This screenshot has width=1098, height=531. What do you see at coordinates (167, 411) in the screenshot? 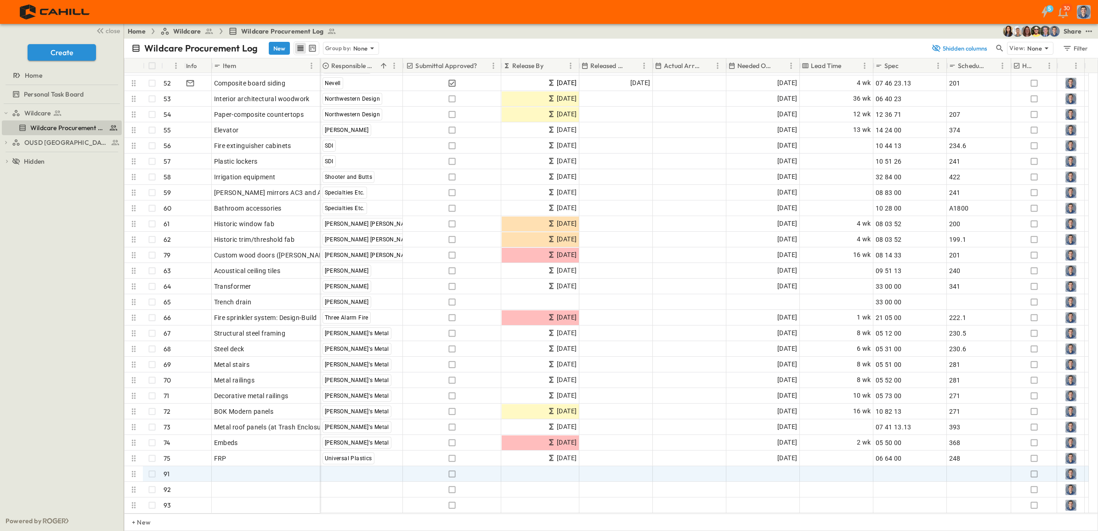
I see `p: 72` at bounding box center [167, 411].